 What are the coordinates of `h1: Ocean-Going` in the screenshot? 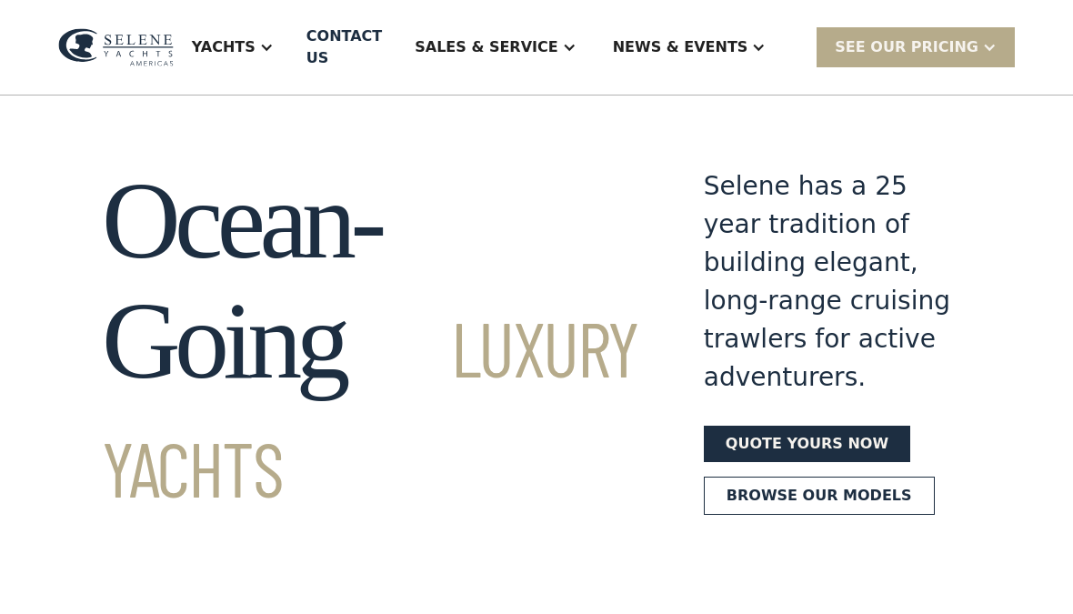 It's located at (370, 341).